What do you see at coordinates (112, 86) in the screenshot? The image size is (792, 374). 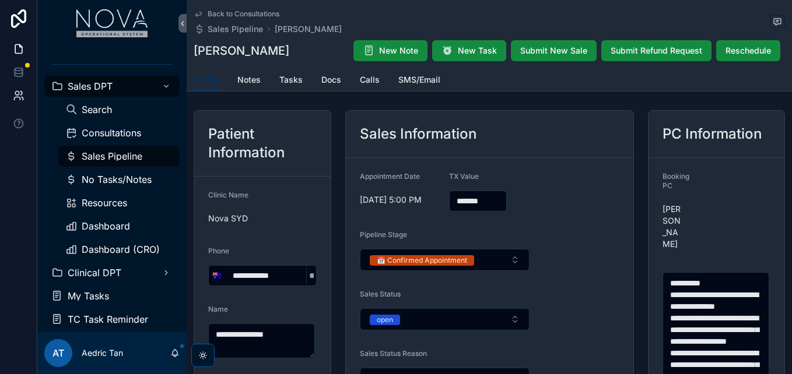 I see `a: Sales DPT` at bounding box center [112, 86].